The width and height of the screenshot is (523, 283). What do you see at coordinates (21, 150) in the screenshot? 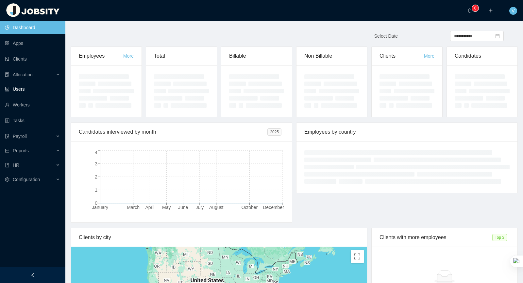
I see `span: Reports` at bounding box center [21, 150].